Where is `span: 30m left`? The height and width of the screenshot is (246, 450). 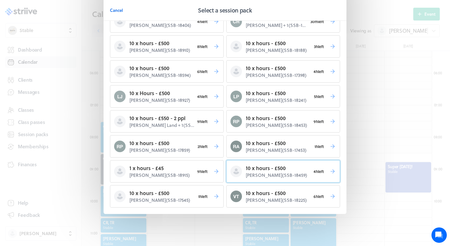
span: 30m left is located at coordinates (317, 21).